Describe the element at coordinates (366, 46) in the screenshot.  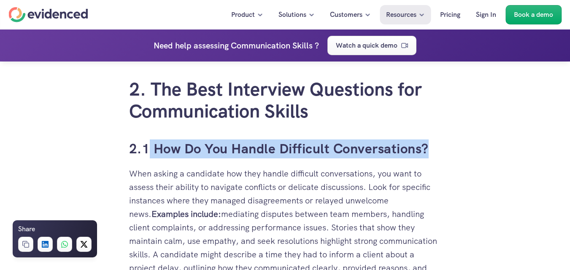
I see `p: Watch a quick demo` at that location.